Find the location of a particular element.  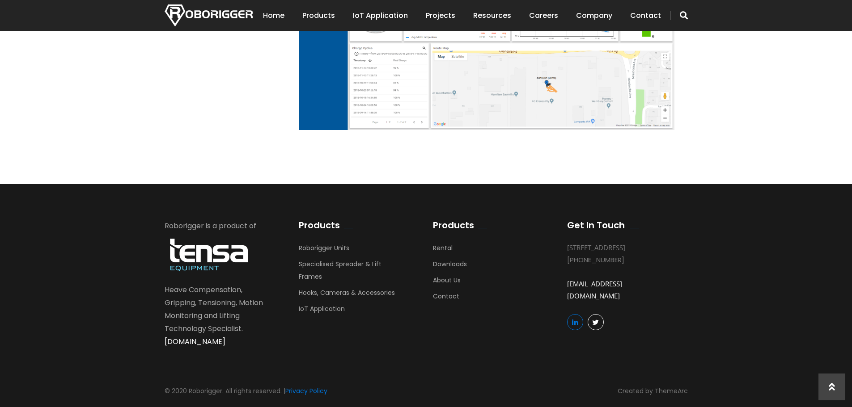

a: Twitter is located at coordinates (596, 322).